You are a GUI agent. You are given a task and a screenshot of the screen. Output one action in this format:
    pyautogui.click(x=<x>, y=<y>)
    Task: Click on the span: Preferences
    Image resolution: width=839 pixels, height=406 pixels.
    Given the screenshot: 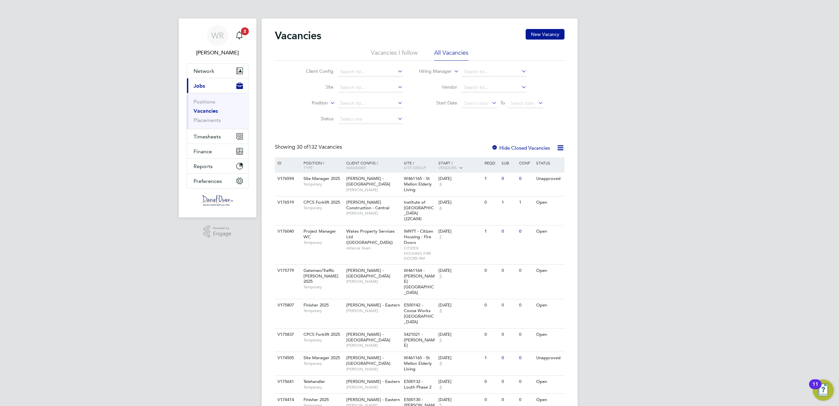 What is the action you would take?
    pyautogui.click(x=208, y=181)
    